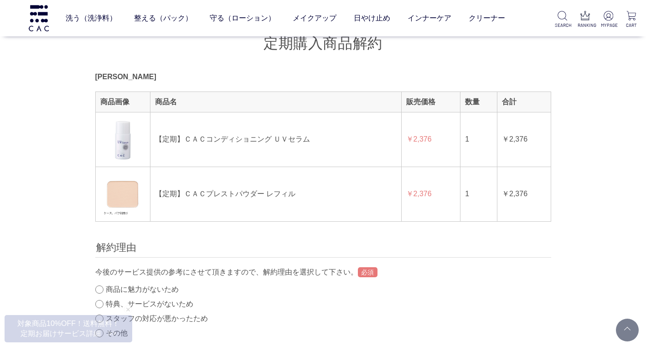  What do you see at coordinates (232, 139) in the screenshot?
I see `a: 【定期】ＣＡＣコンディショニング ＵＶセラム` at bounding box center [232, 139].